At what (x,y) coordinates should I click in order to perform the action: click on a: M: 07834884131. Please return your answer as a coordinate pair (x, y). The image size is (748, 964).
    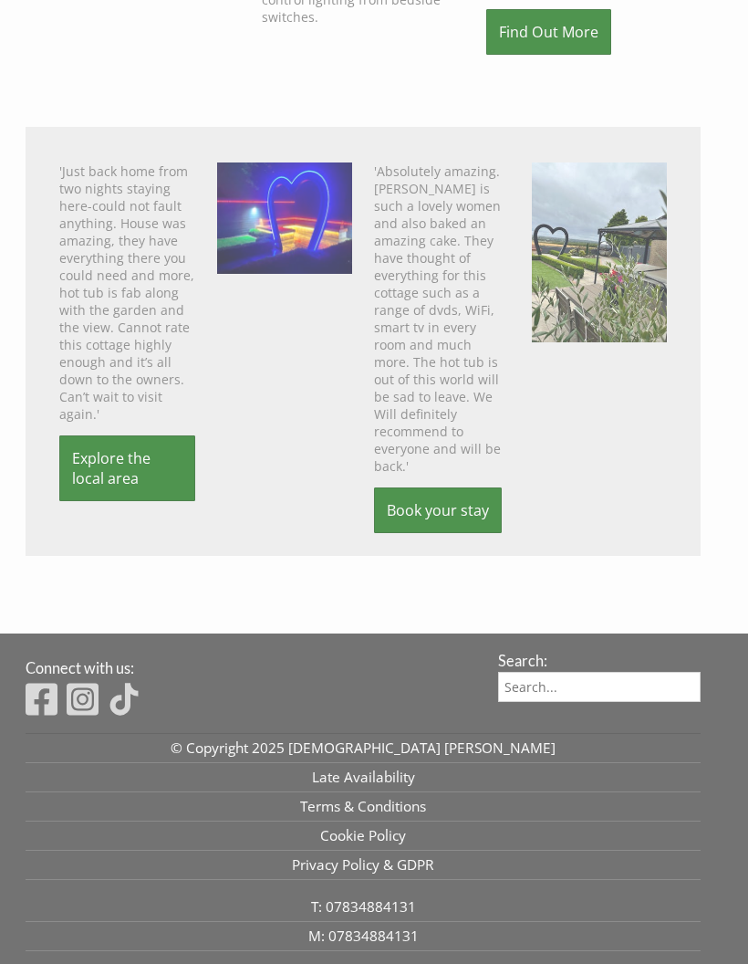
    Looking at the image, I should click on (363, 936).